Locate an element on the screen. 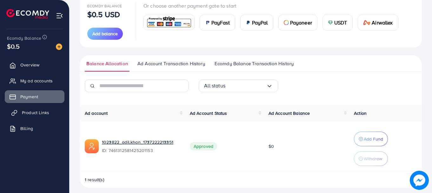 This screenshot has width=432, height=193. span: Ad Account Status is located at coordinates (209, 113).